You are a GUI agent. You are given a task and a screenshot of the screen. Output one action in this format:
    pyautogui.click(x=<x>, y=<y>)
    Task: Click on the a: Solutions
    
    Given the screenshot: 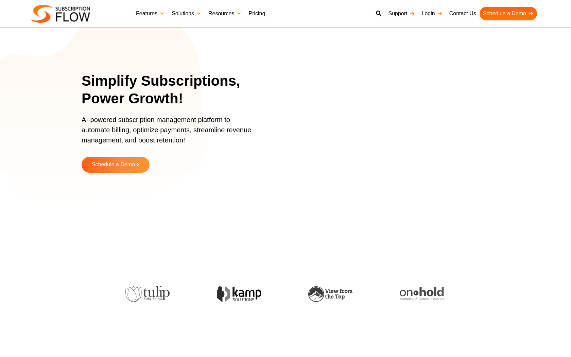 What is the action you would take?
    pyautogui.click(x=187, y=14)
    